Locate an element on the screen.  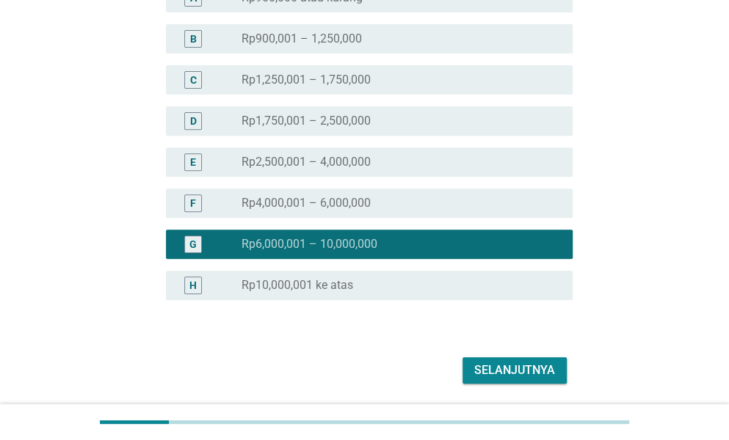
div: C is located at coordinates (193, 79).